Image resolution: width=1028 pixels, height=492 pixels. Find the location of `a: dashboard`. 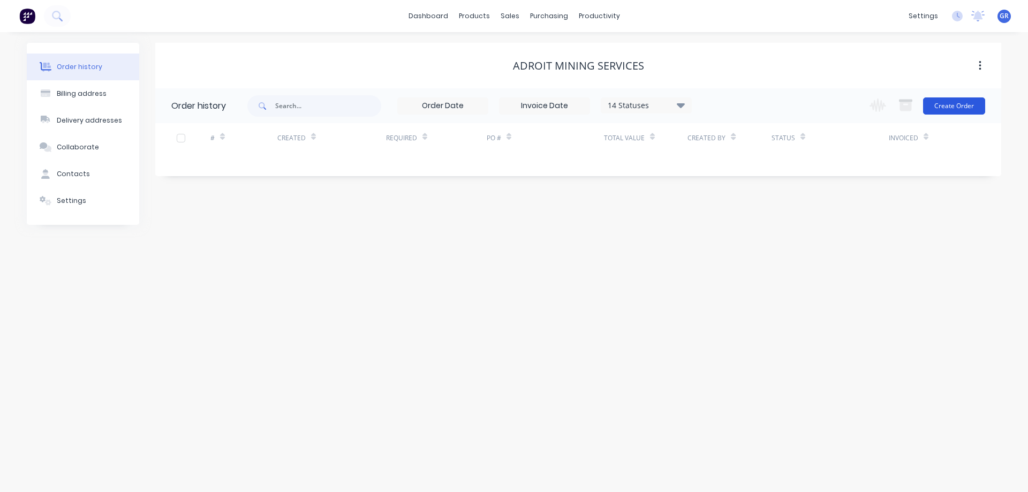

a: dashboard is located at coordinates (428, 16).